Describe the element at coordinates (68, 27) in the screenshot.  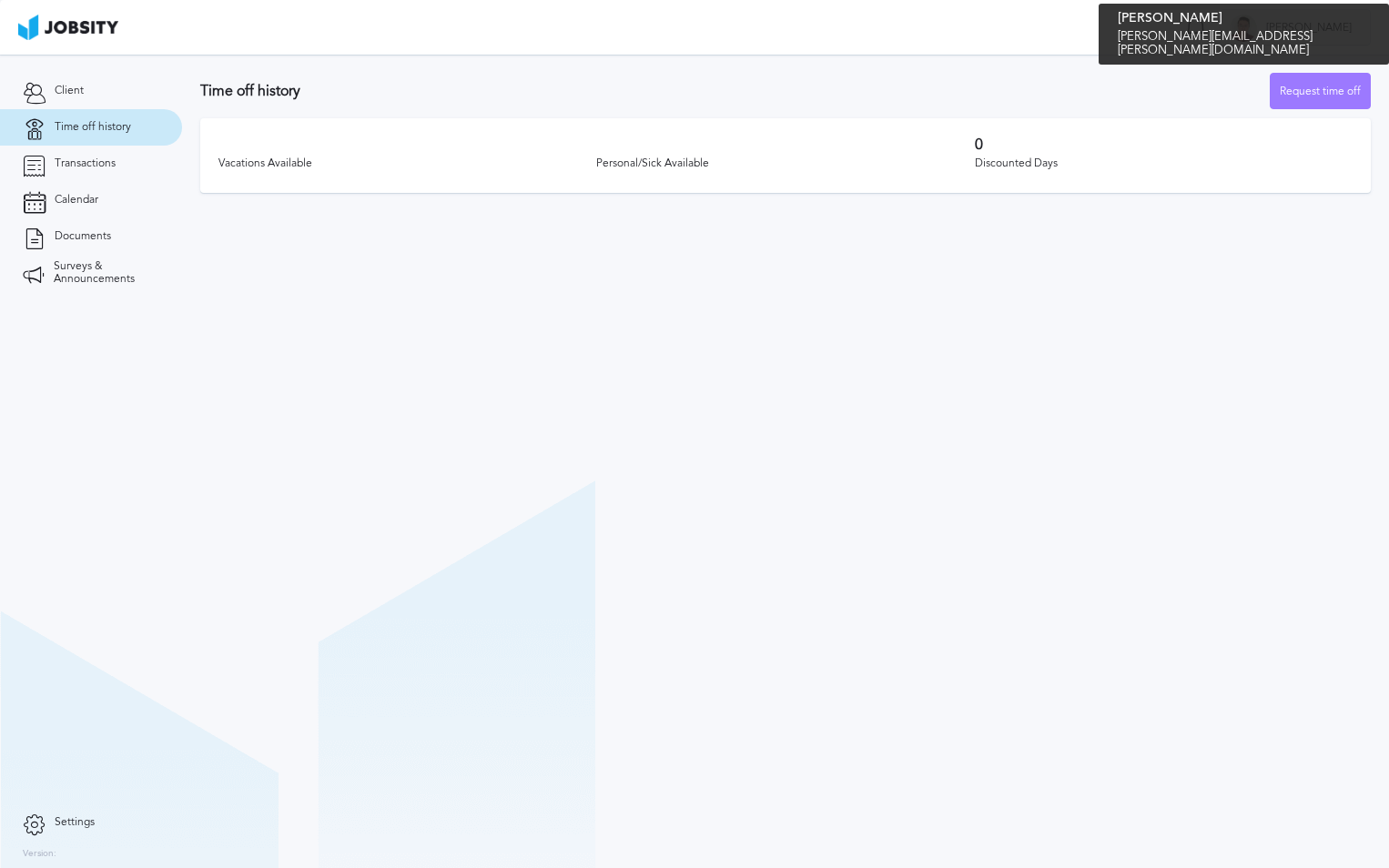
I see `img: ab4bad089aa723f57921c736e9817d99.png` at that location.